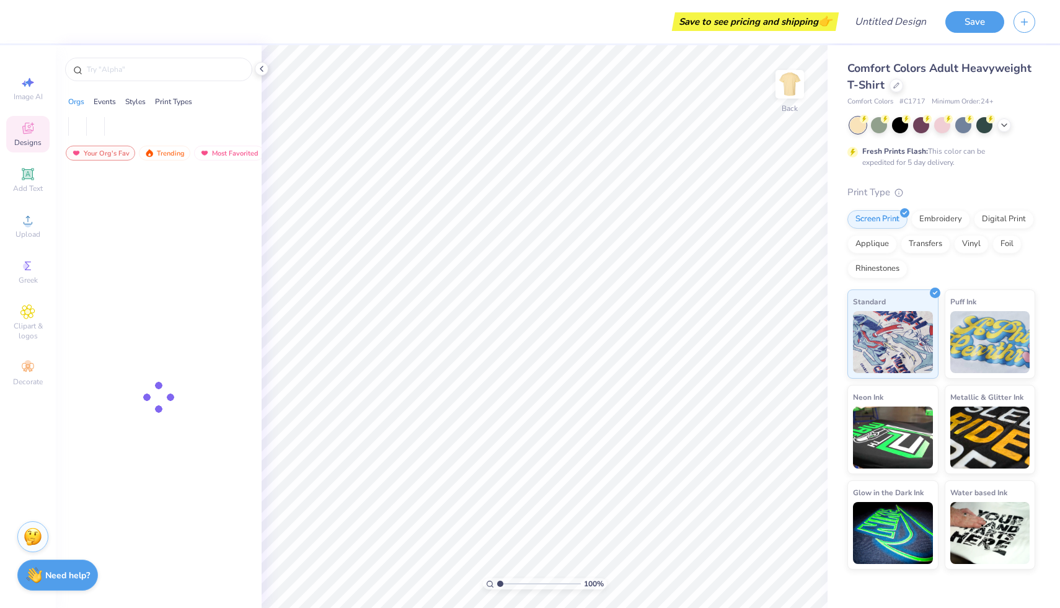 The height and width of the screenshot is (608, 1060). Describe the element at coordinates (941, 192) in the screenshot. I see `div: Print Type` at that location.